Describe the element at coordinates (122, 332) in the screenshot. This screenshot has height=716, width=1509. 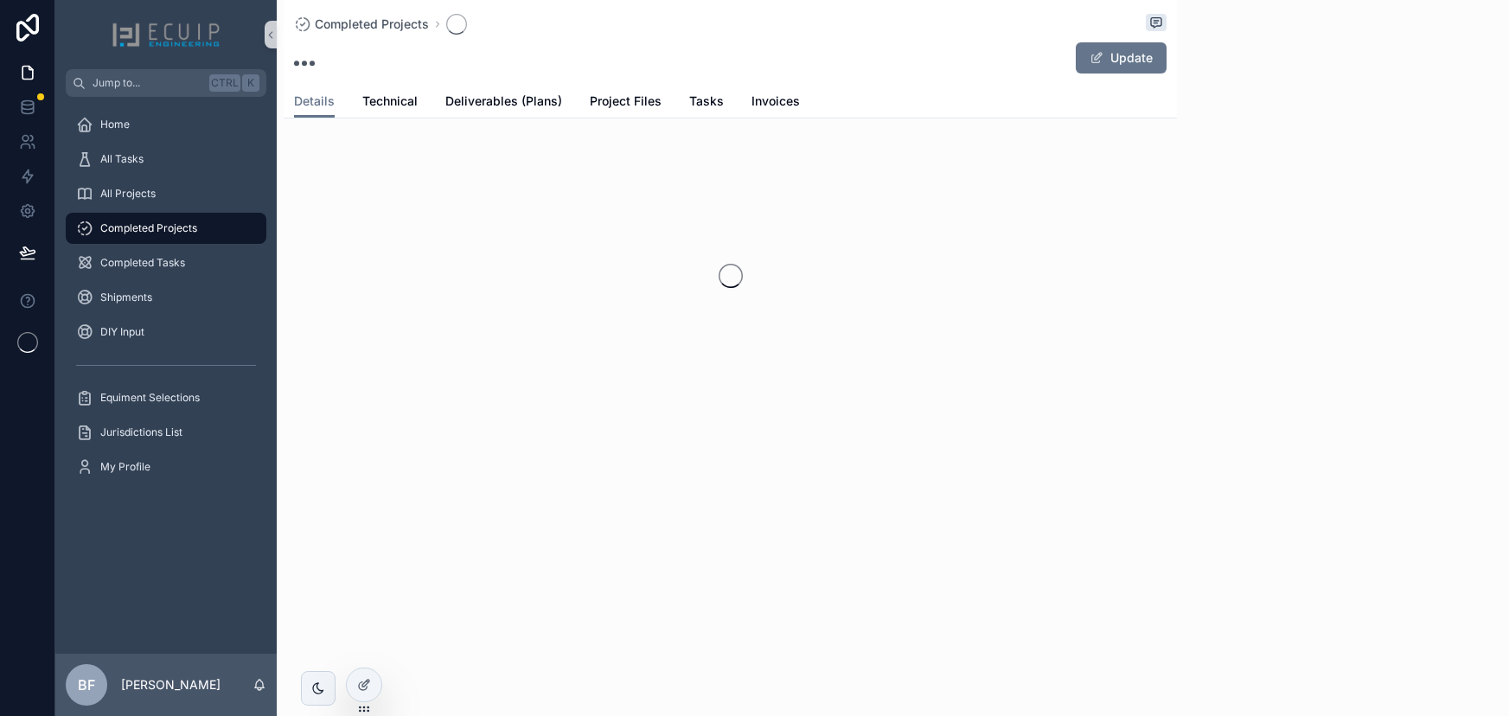
I see `span: DIY Input` at that location.